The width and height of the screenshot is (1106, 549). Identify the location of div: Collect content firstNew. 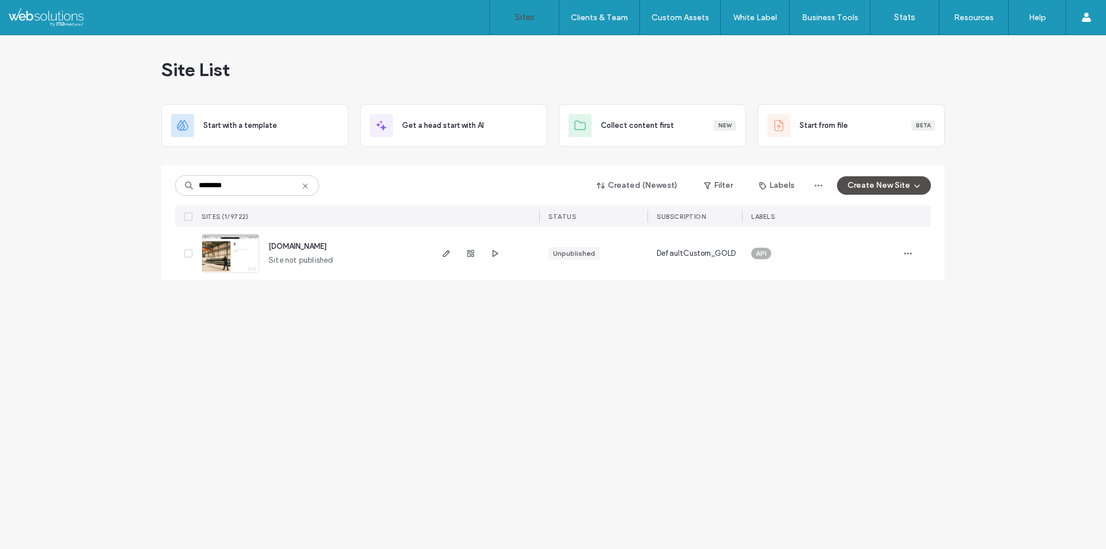
(652, 126).